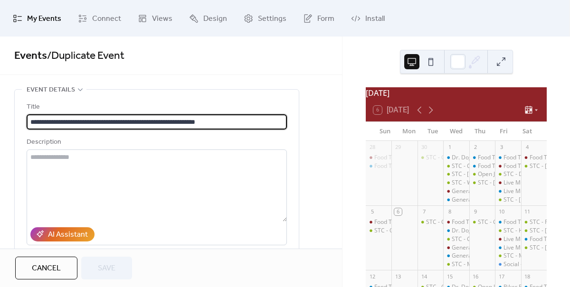 Image resolution: width=570 pixels, height=287 pixels. I want to click on div: Food Truck - Chuck’s Wood Fired Pizza - Roselle @ Sat Oct 11, 2025 5pm - 8pm (CST), so click(534, 239).